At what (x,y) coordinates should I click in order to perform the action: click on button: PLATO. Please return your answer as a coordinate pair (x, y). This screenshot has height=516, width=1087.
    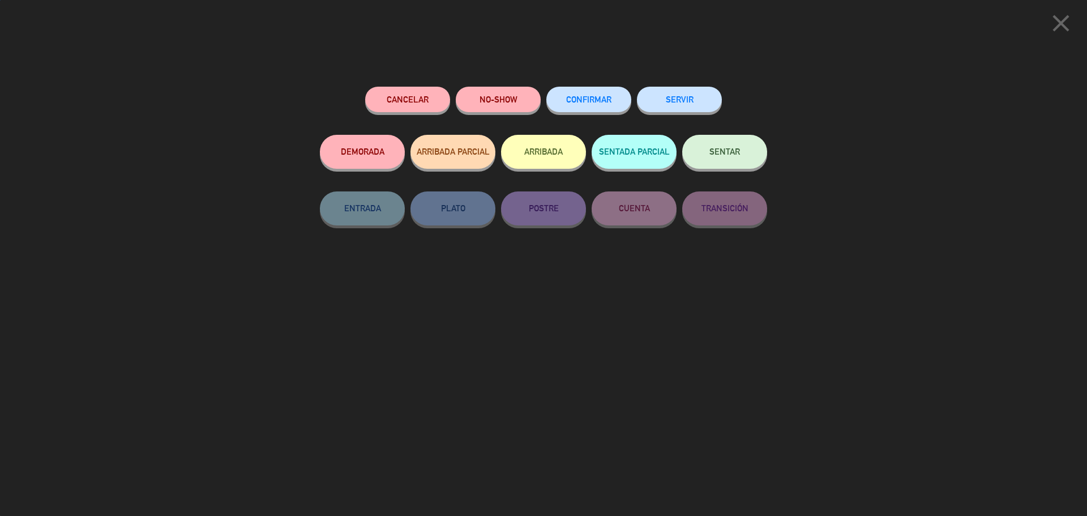
    Looking at the image, I should click on (453, 208).